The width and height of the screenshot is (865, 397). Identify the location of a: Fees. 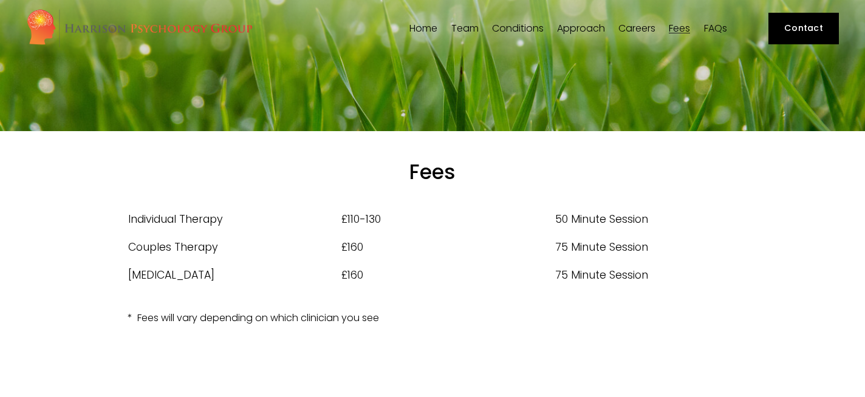
(679, 28).